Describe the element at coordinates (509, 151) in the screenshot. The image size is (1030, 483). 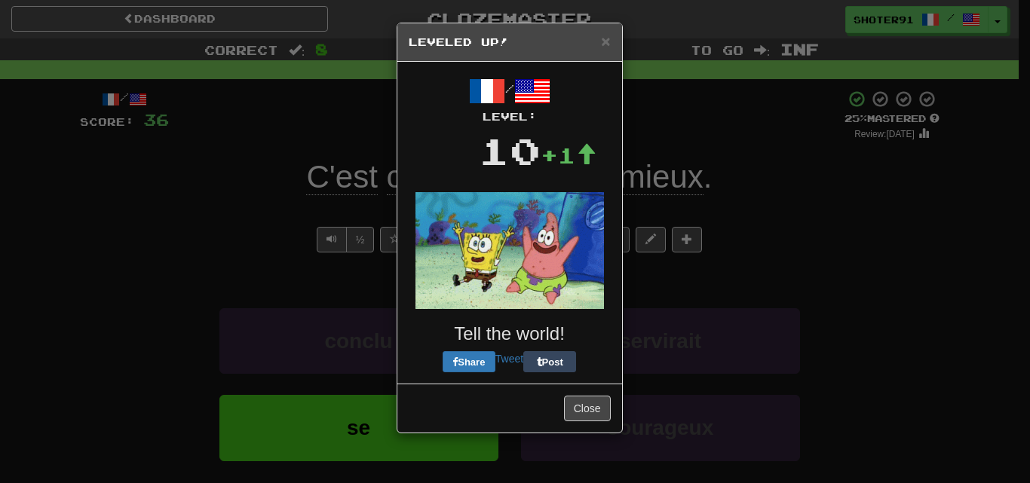
I see `div: 10` at that location.